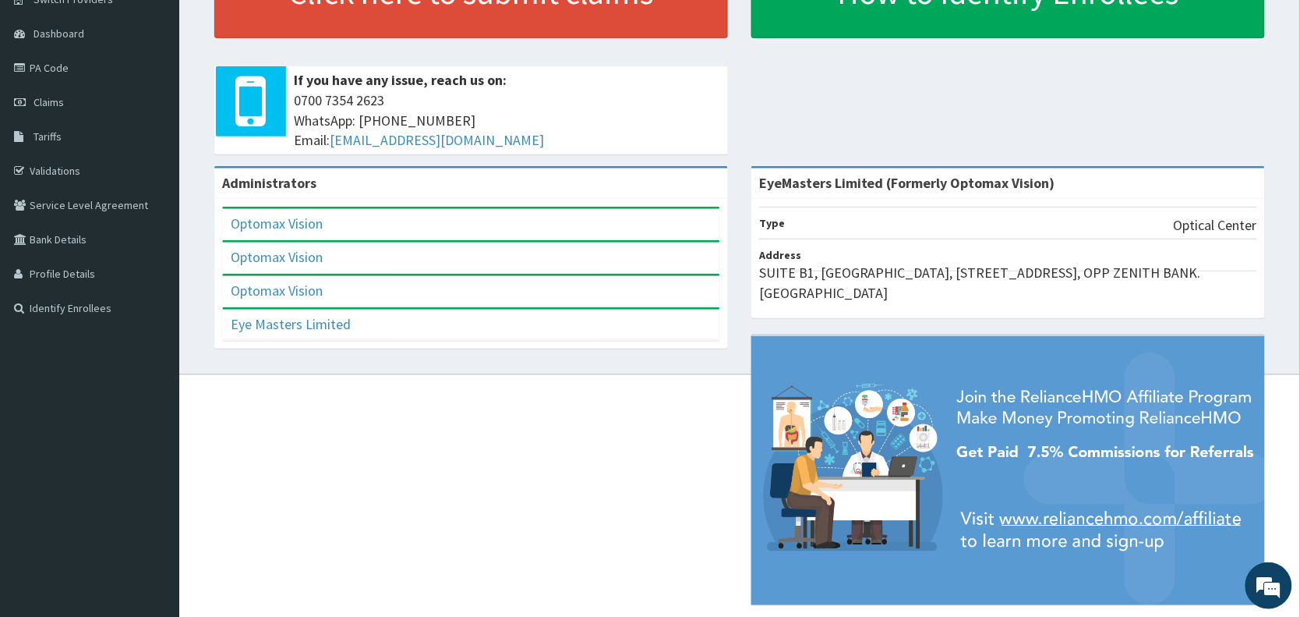 The image size is (1300, 617). I want to click on strong: EyeMasters Limited (Formerly Optomax Vision), so click(907, 182).